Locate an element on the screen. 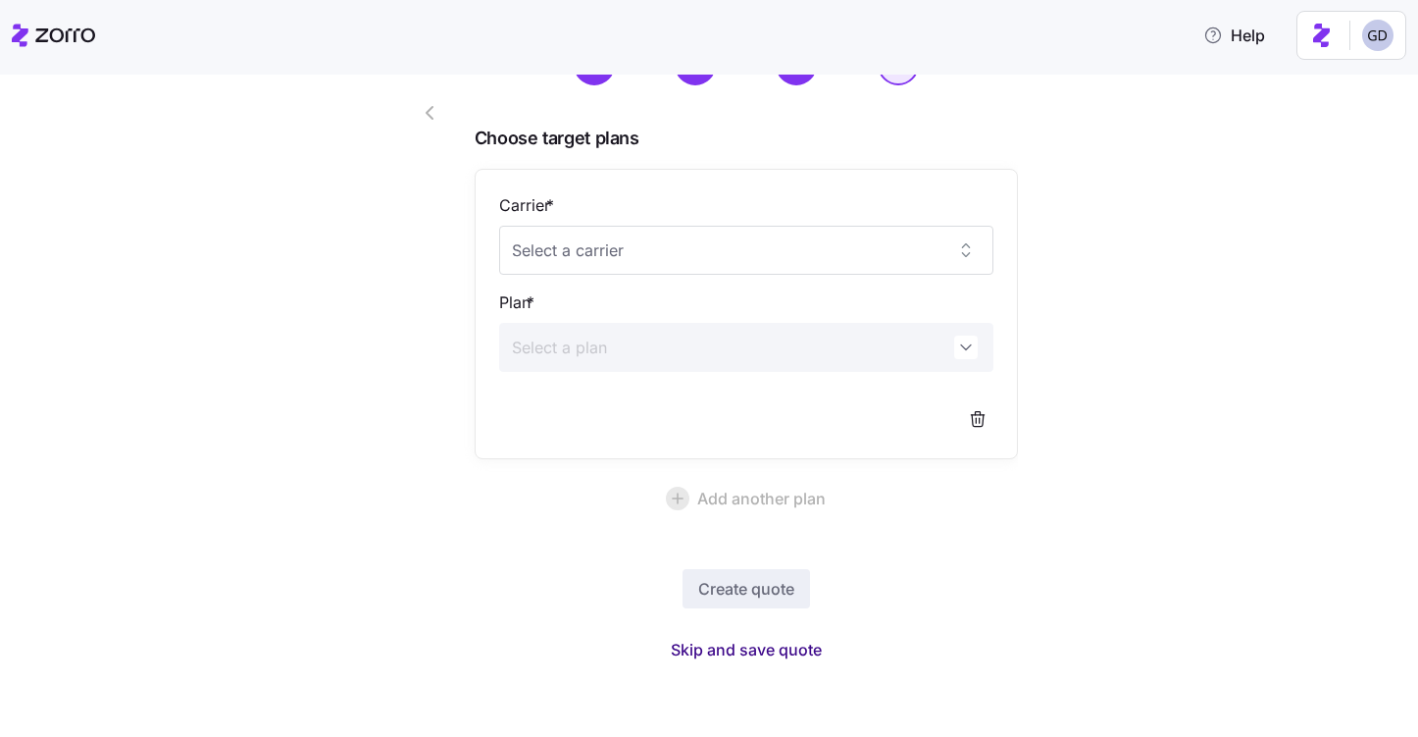 This screenshot has width=1418, height=737. button: Create quote is located at coordinates (746, 588).